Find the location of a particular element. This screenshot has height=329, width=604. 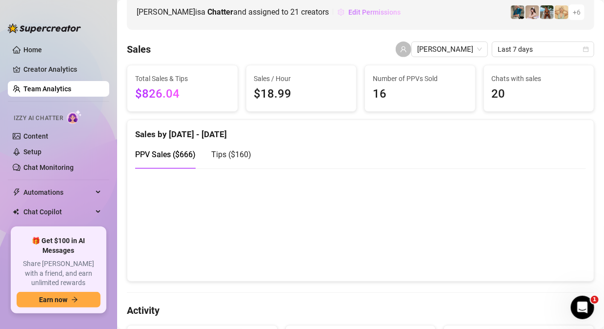

span: 🎁 Get $100 in AI Messages is located at coordinates (59, 246).